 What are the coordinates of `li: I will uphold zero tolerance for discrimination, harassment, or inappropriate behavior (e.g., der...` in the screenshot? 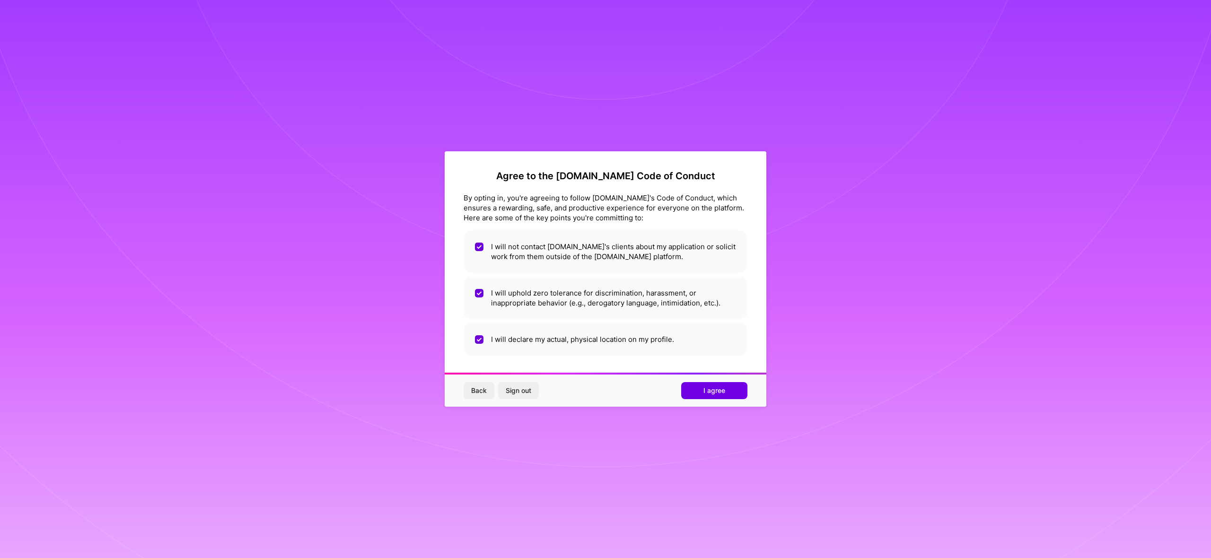 It's located at (606, 298).